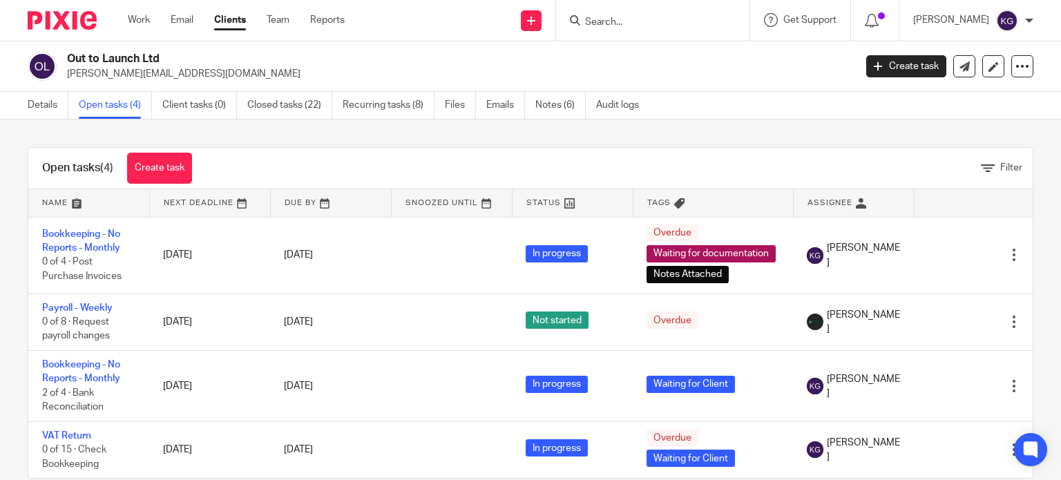 This screenshot has height=480, width=1061. Describe the element at coordinates (687, 274) in the screenshot. I see `span: Notes Attached` at that location.